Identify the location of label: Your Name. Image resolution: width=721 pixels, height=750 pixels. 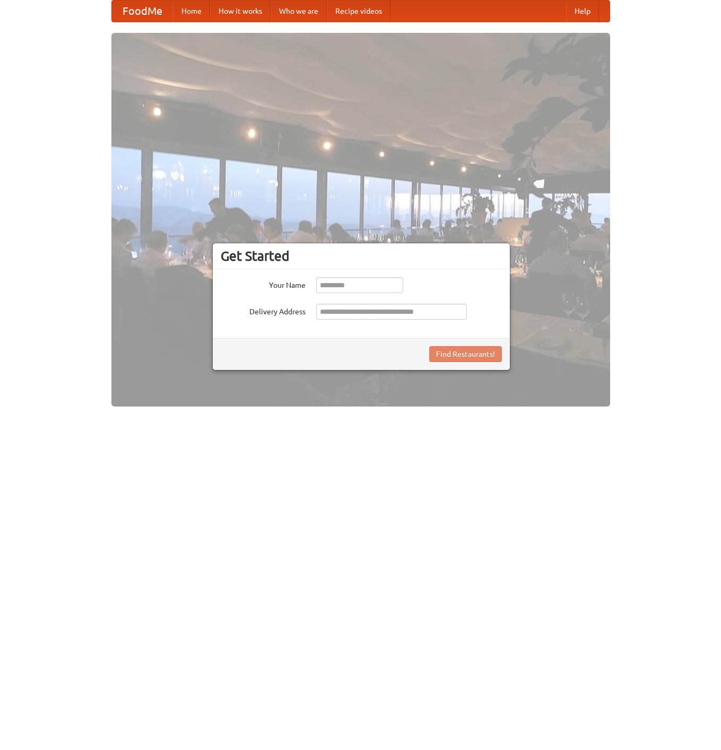
(263, 284).